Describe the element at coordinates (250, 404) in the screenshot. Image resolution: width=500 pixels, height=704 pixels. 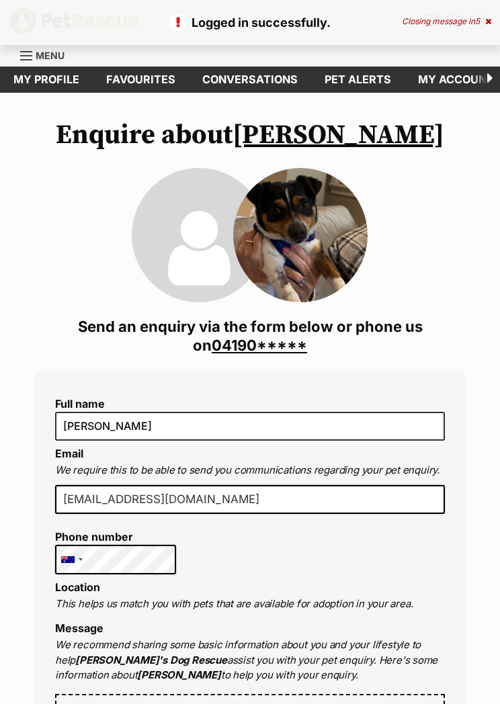
I see `label: Full name` at that location.